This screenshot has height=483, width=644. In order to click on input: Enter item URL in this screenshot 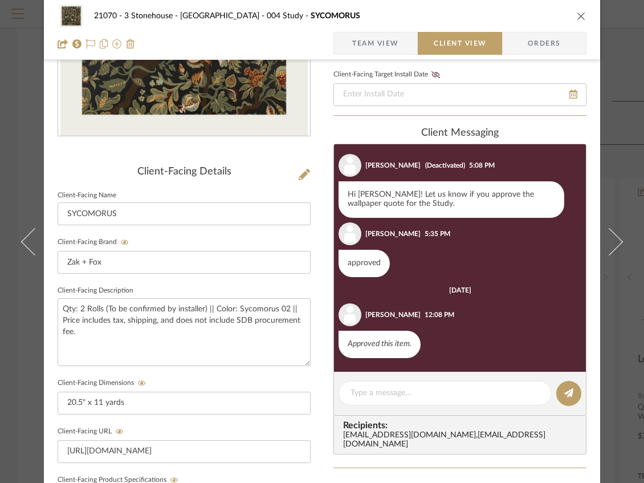, I will do `click(184, 451)`.